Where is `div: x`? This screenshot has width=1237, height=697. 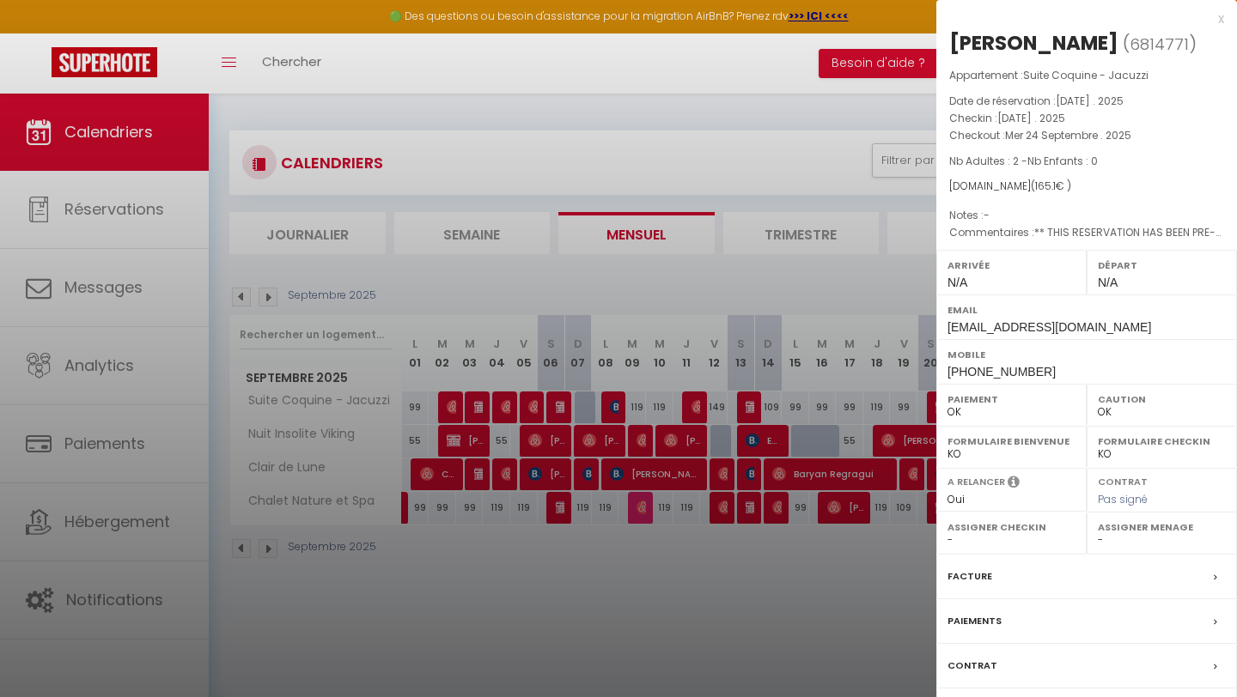 div: x is located at coordinates (1080, 19).